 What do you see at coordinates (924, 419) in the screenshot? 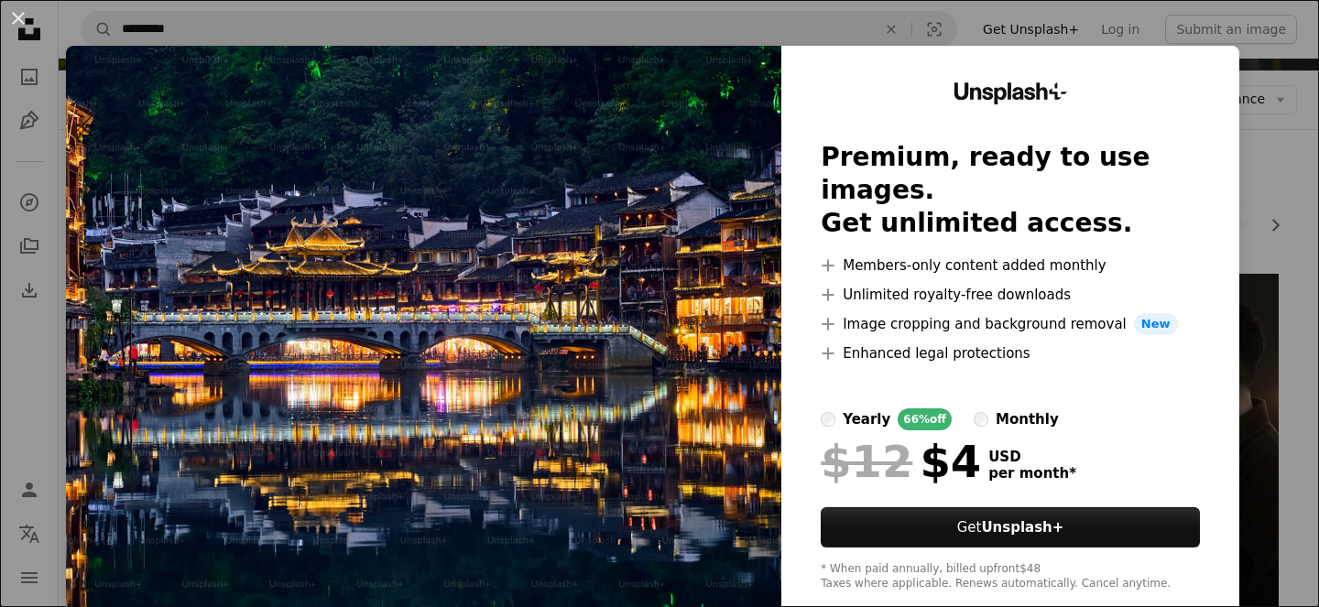
I see `div: 66% off` at bounding box center [924, 419].